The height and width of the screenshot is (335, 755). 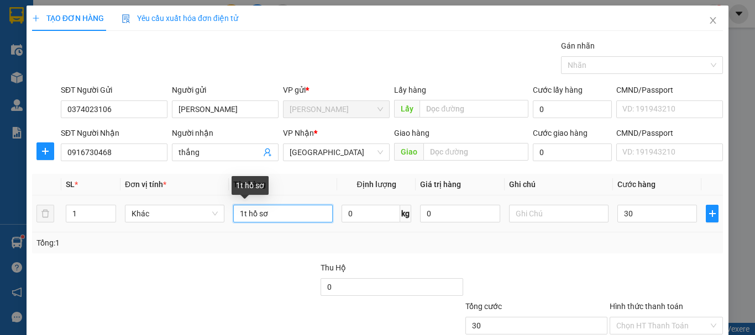 I want to click on label: Cước giao hàng, so click(x=560, y=133).